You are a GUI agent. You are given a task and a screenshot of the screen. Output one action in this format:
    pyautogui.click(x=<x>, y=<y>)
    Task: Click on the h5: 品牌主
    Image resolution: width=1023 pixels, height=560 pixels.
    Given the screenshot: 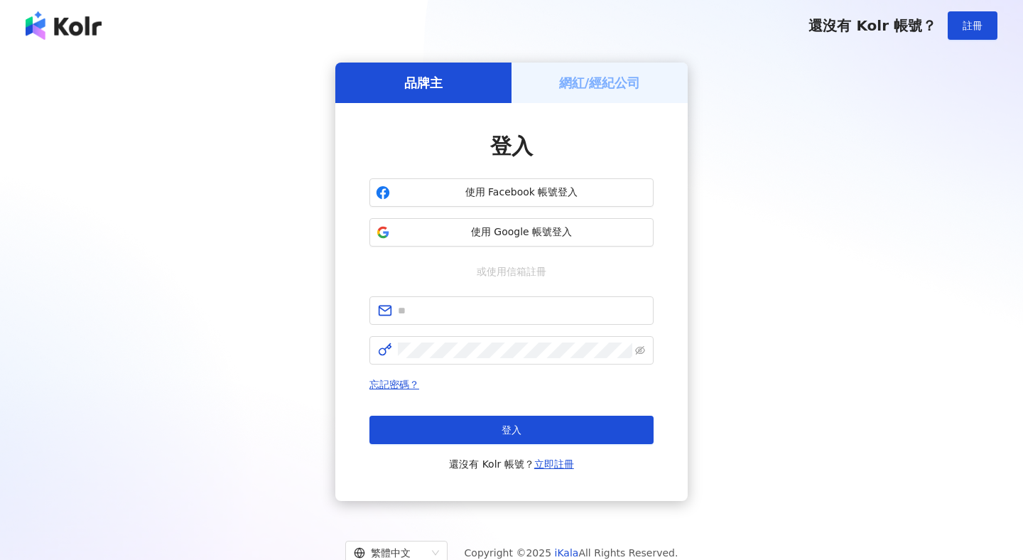 What is the action you would take?
    pyautogui.click(x=424, y=82)
    